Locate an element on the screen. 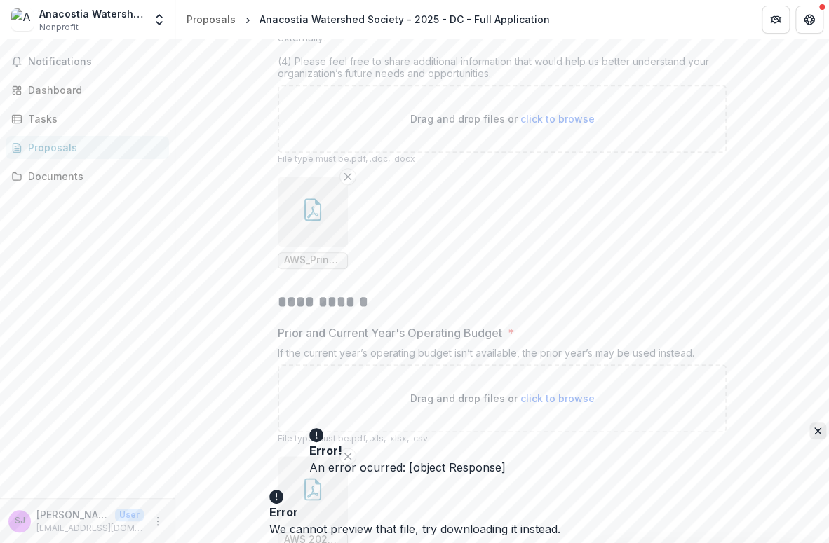 This screenshot has width=829, height=543. p: File type must be .pdf, .doc, .docx is located at coordinates (502, 159).